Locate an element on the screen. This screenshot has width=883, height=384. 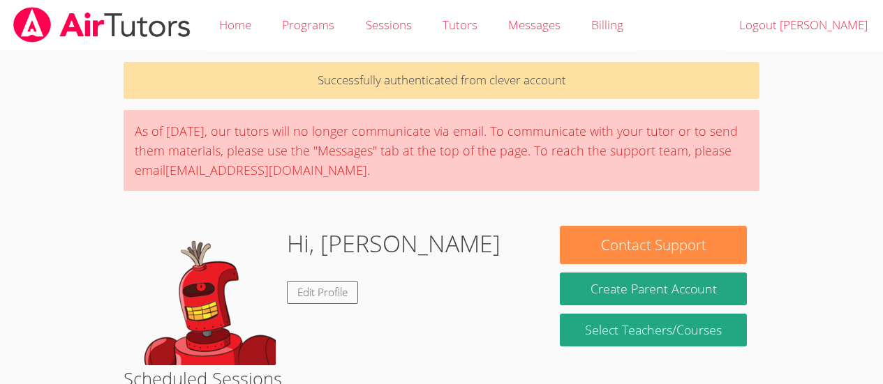
p: Successfully authenticated from clever account is located at coordinates (441, 80).